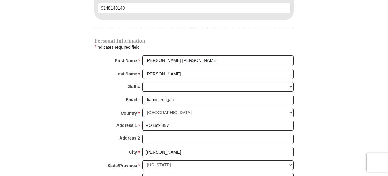  Describe the element at coordinates (129, 113) in the screenshot. I see `strong: Country` at that location.